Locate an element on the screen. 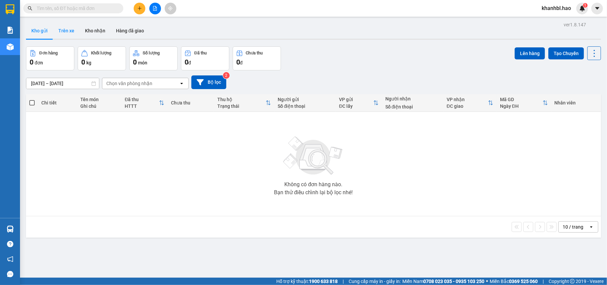 Image resolution: width=607 pixels, height=285 pixels. div: Bạn thử điều chỉnh lại bộ lọc nhé! is located at coordinates (314, 192).